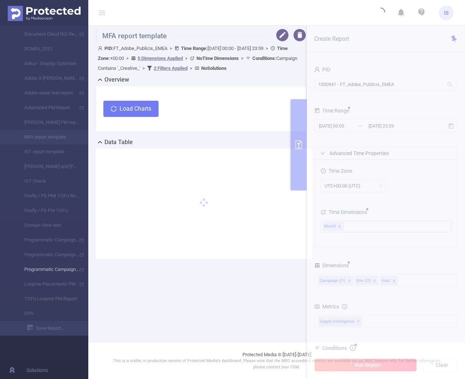 This screenshot has width=465, height=379. What do you see at coordinates (381, 13) in the screenshot?
I see `i: icon: loading` at bounding box center [381, 13].